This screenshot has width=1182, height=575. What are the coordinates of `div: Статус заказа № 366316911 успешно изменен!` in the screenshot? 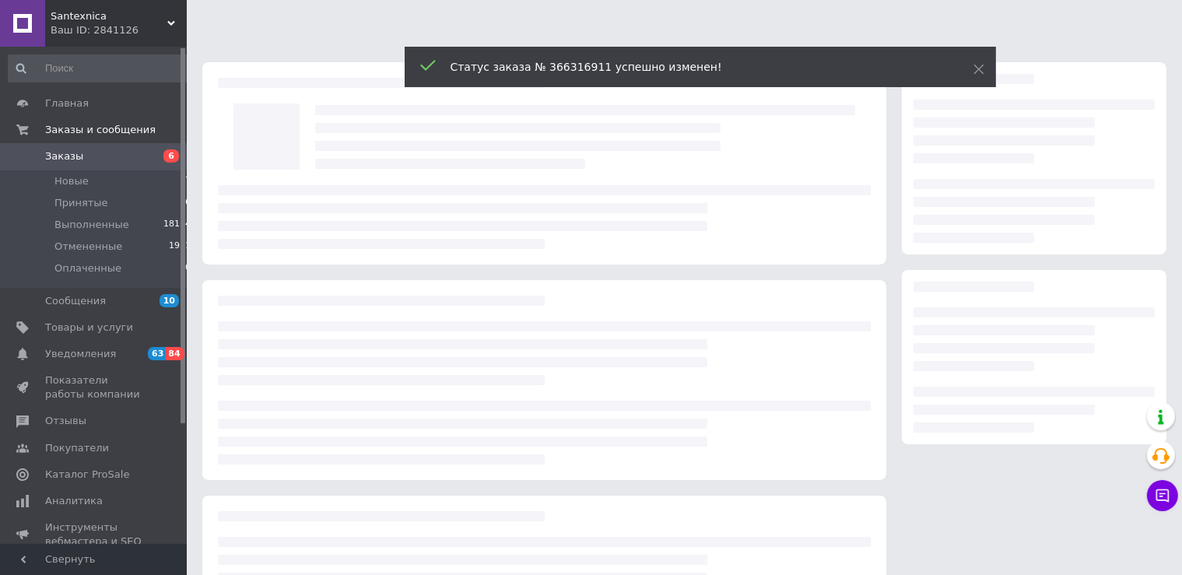 It's located at (693, 67).